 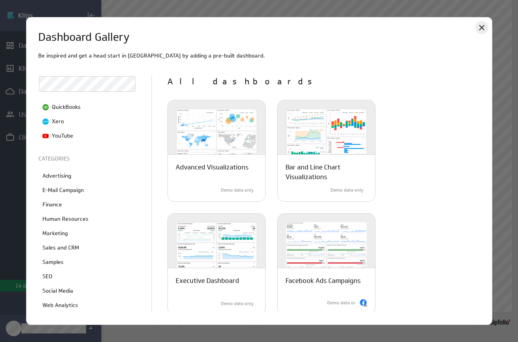 I want to click on img: executive_dashboard-light-600x400.png, so click(x=216, y=249).